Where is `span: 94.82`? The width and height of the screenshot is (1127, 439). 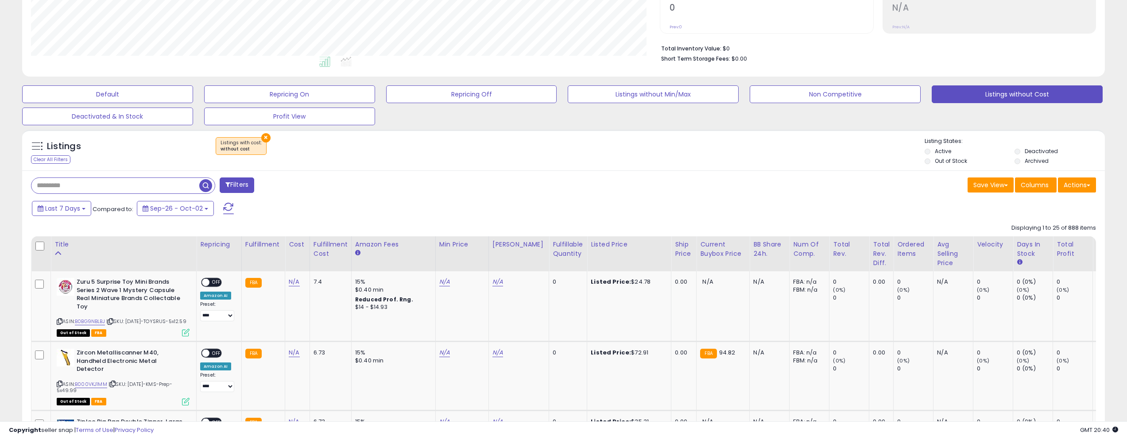
span: 94.82 is located at coordinates (727, 353).